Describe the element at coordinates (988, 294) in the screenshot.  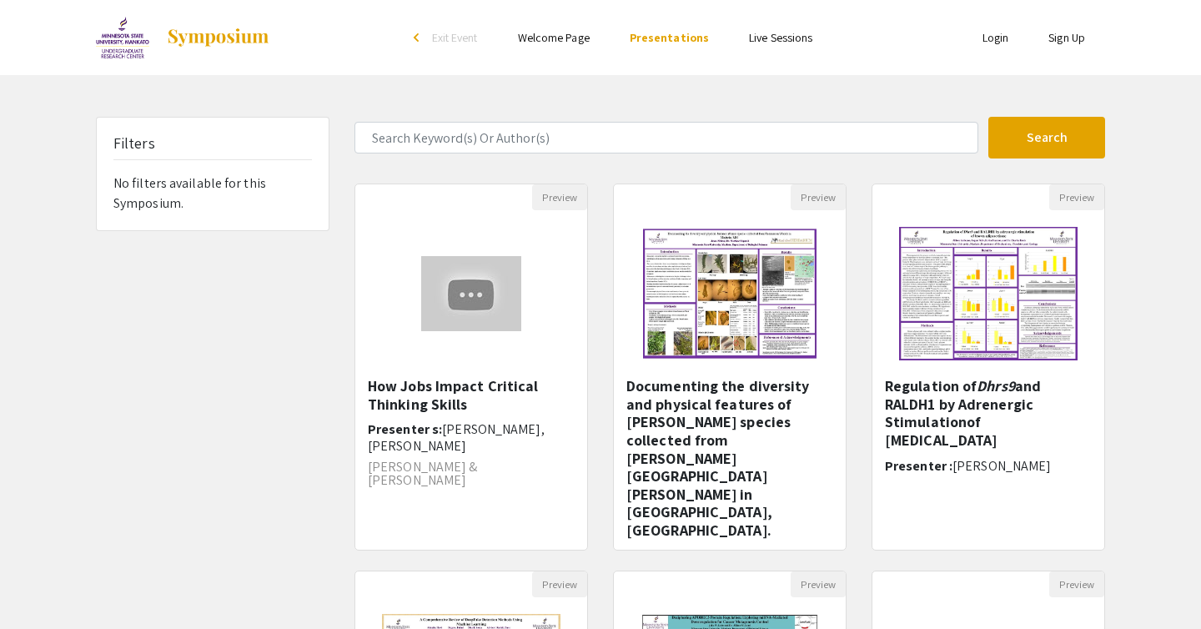
I see `img: <p class="ql-align-center"><strong style="color: black;">Regulation of <em>Dhrs9</em> and RALDH1 ...` at that location.